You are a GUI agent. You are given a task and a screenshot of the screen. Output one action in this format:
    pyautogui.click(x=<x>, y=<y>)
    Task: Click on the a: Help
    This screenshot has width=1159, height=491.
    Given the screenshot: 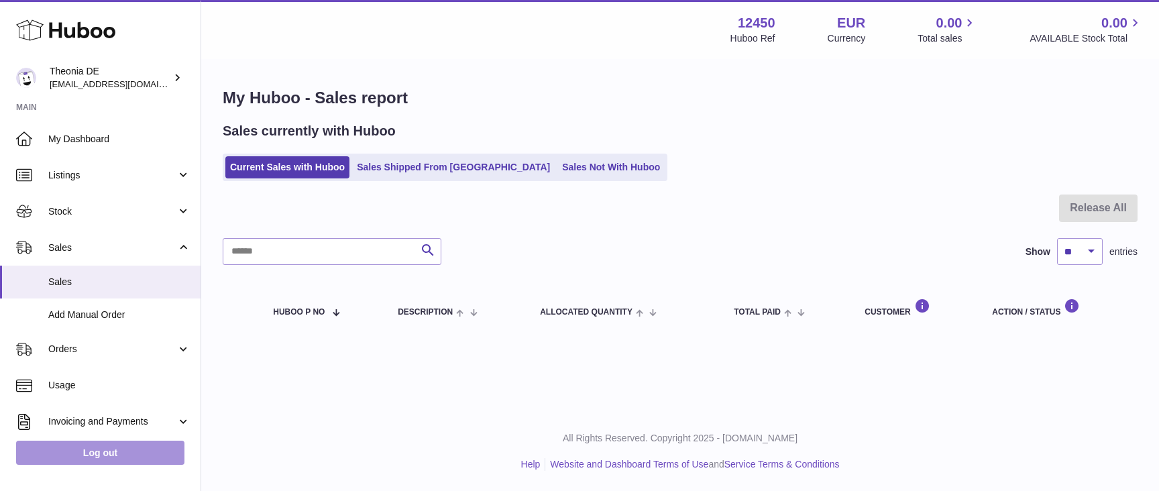 What is the action you would take?
    pyautogui.click(x=530, y=464)
    